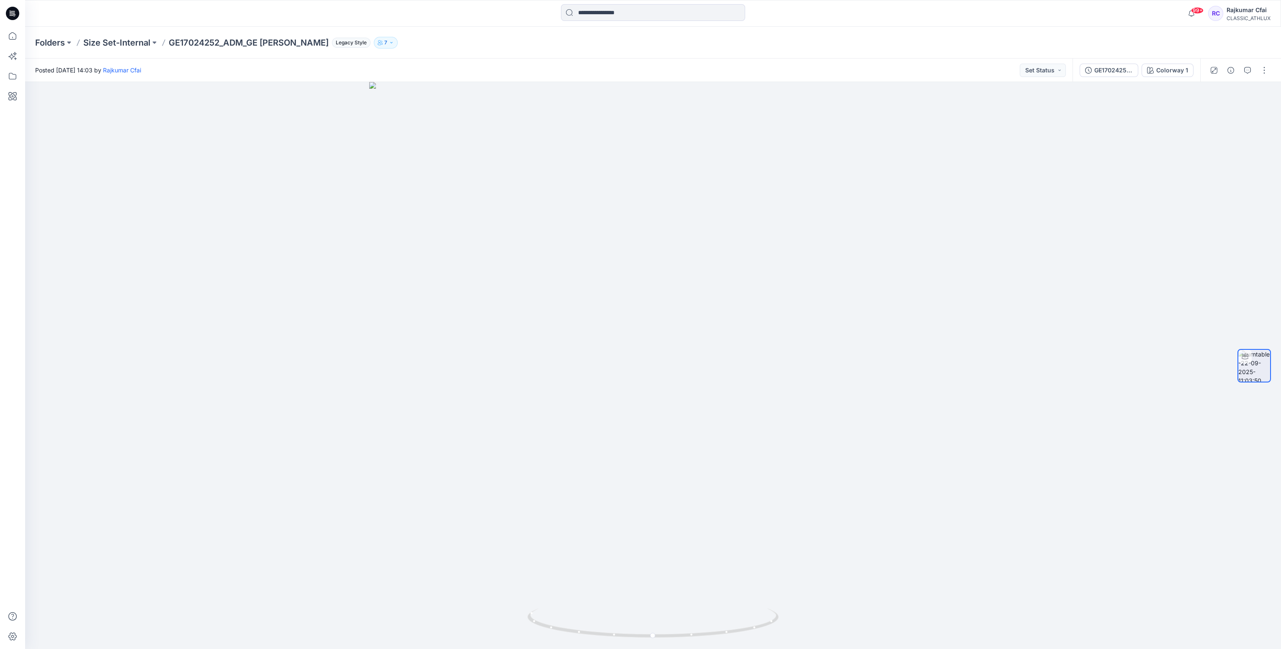  What do you see at coordinates (386, 43) in the screenshot?
I see `p: 7` at bounding box center [386, 43].